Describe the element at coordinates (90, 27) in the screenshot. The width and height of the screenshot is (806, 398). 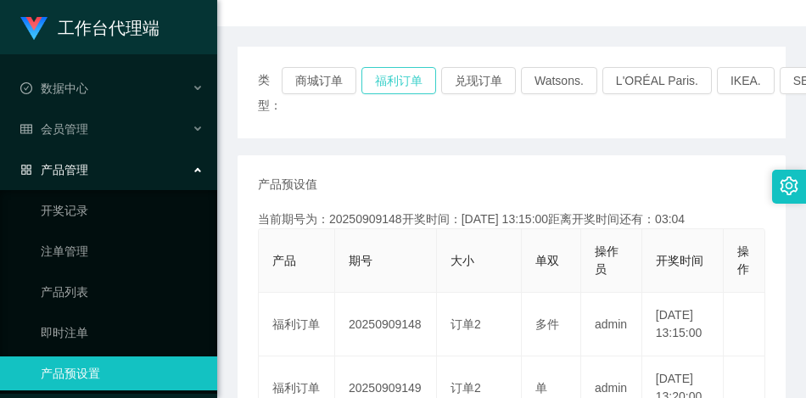
I see `a: 工作台代理端` at that location.